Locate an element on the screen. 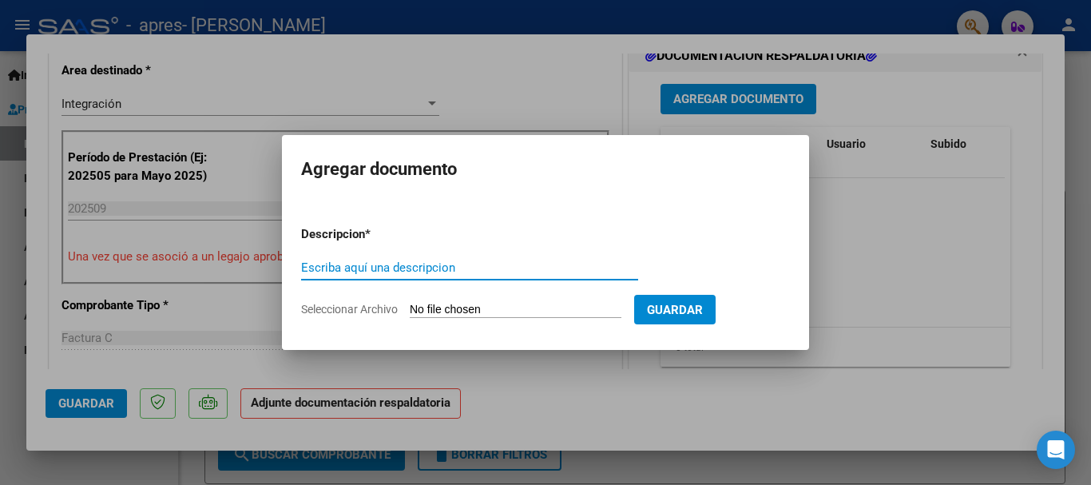 The height and width of the screenshot is (485, 1091). span: Seleccionar Archivo is located at coordinates (349, 309).